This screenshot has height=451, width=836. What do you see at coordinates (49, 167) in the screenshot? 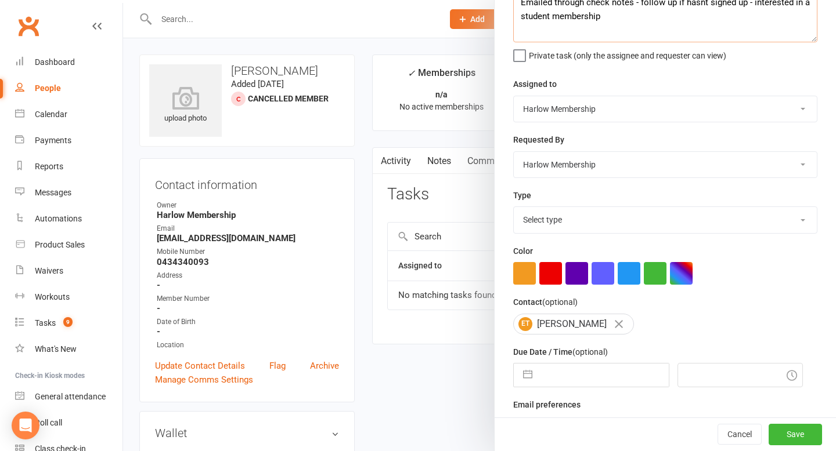
I see `div: Reports` at bounding box center [49, 167].